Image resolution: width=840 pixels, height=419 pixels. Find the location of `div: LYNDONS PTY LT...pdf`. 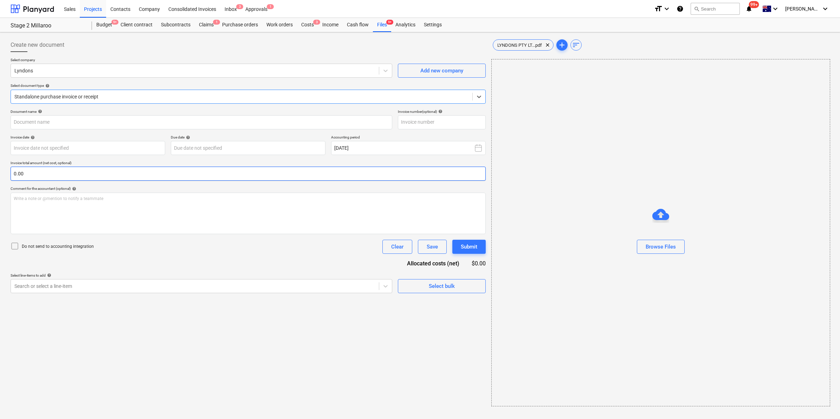

div: LYNDONS PTY LT...pdf is located at coordinates (523, 45).